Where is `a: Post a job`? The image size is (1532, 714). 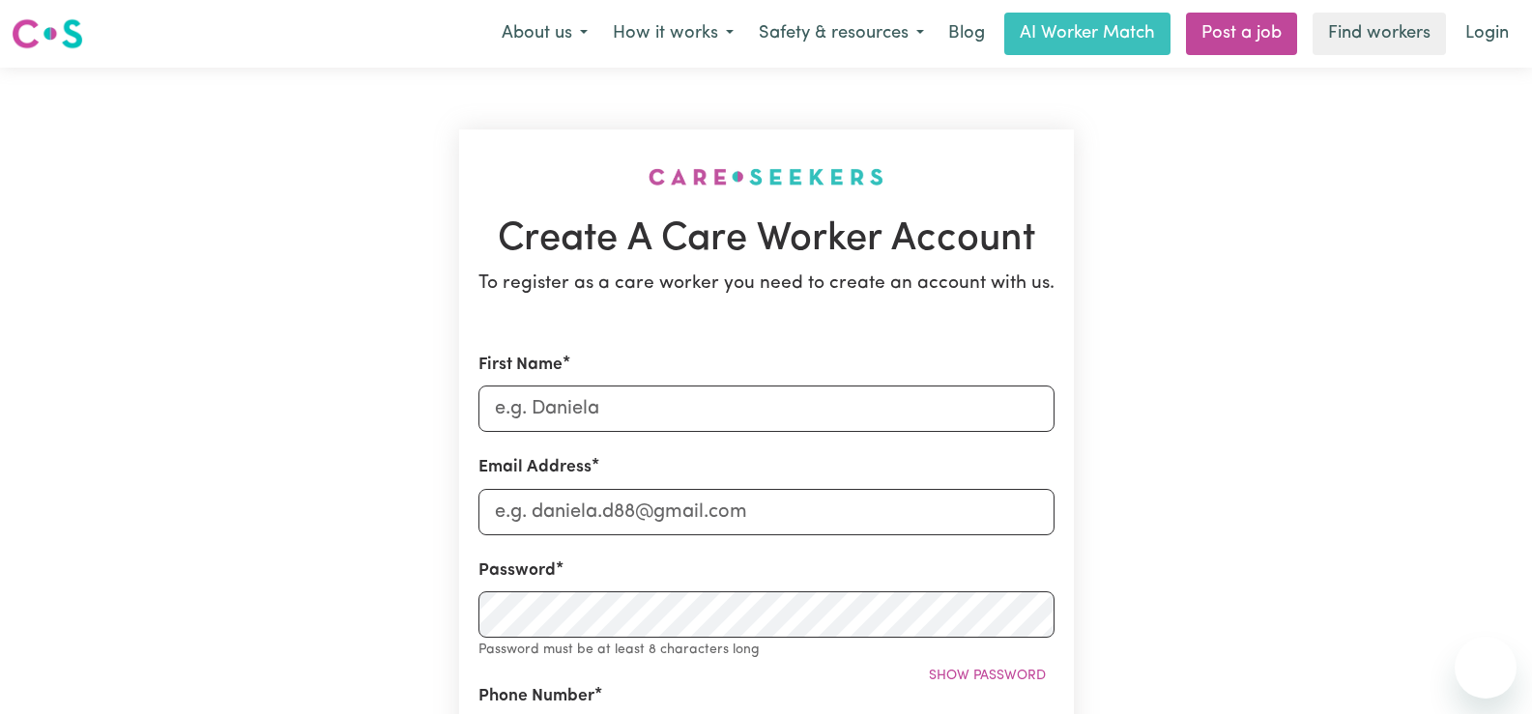 a: Post a job is located at coordinates (1241, 34).